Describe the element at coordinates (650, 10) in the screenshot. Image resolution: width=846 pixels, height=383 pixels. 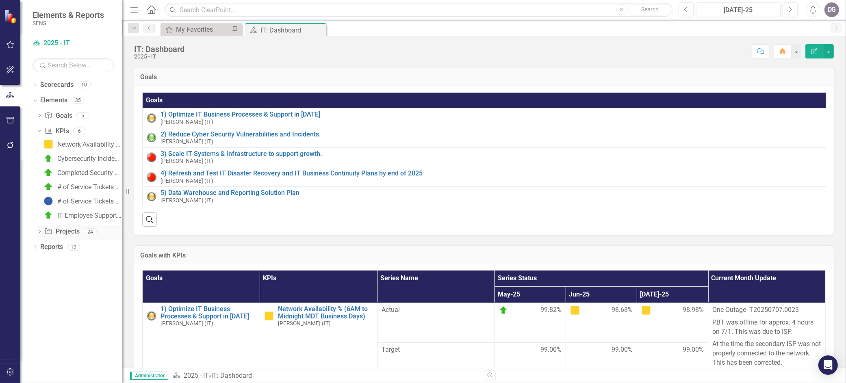
I see `button: Search` at that location.